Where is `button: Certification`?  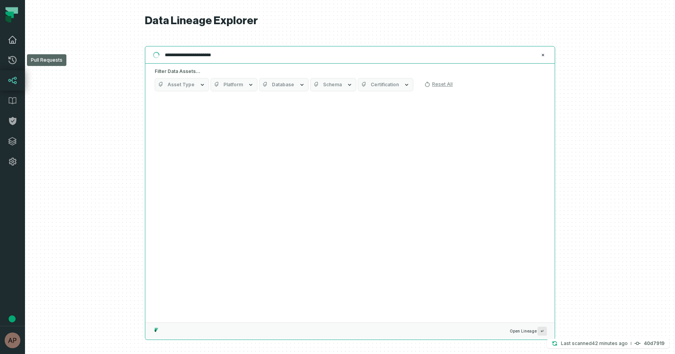
button: Certification is located at coordinates (386, 85).